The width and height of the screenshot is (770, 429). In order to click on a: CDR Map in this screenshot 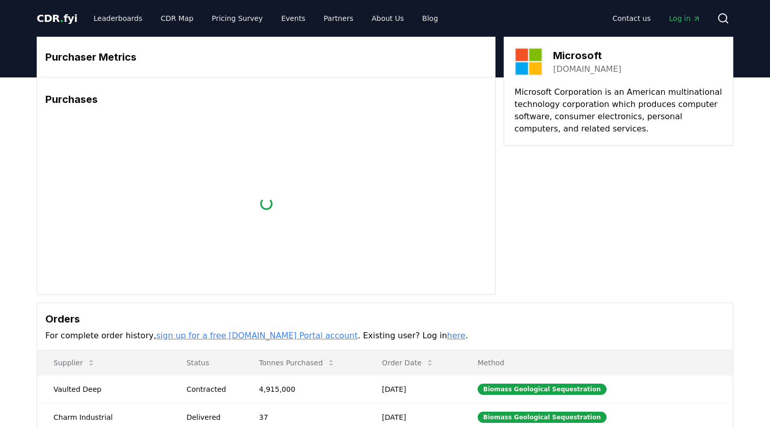, I will do `click(177, 18)`.